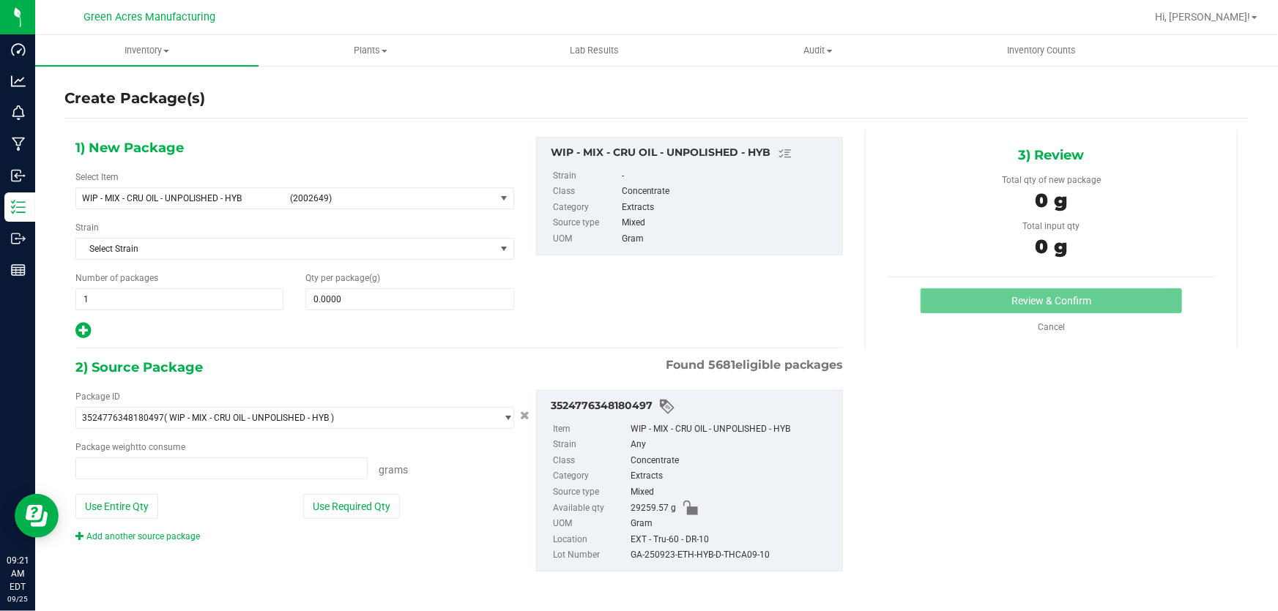  What do you see at coordinates (139, 368) in the screenshot?
I see `span: 2) Source Package` at bounding box center [139, 368].